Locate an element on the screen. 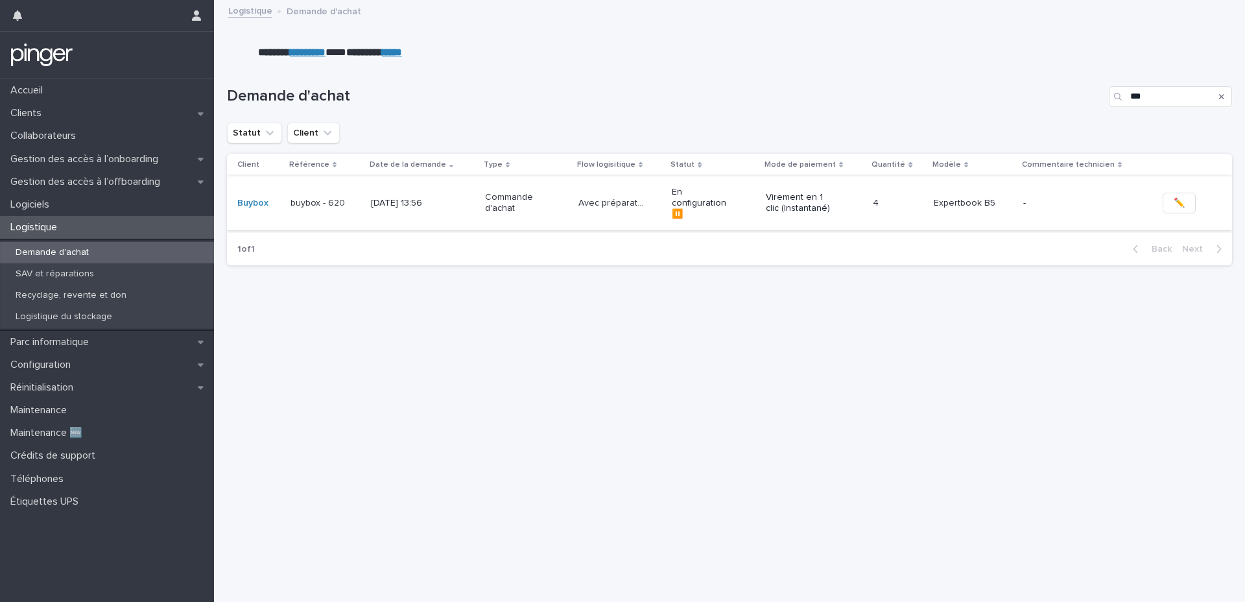 Image resolution: width=1245 pixels, height=602 pixels. p: Client is located at coordinates (248, 165).